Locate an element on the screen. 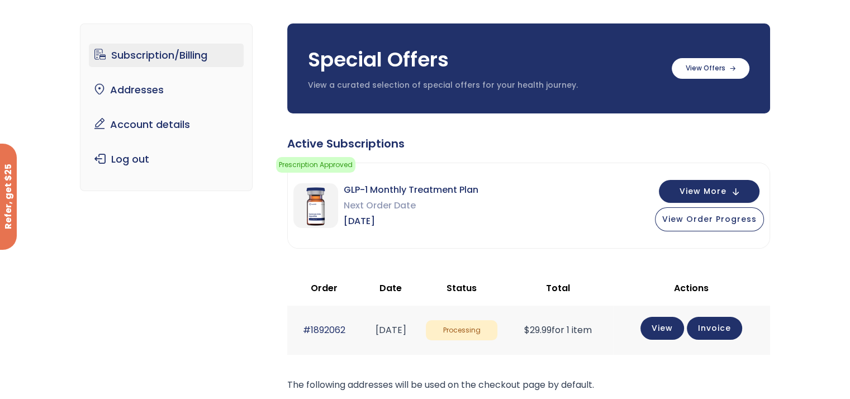 This screenshot has height=399, width=850. span: View Order Progress is located at coordinates (709, 219).